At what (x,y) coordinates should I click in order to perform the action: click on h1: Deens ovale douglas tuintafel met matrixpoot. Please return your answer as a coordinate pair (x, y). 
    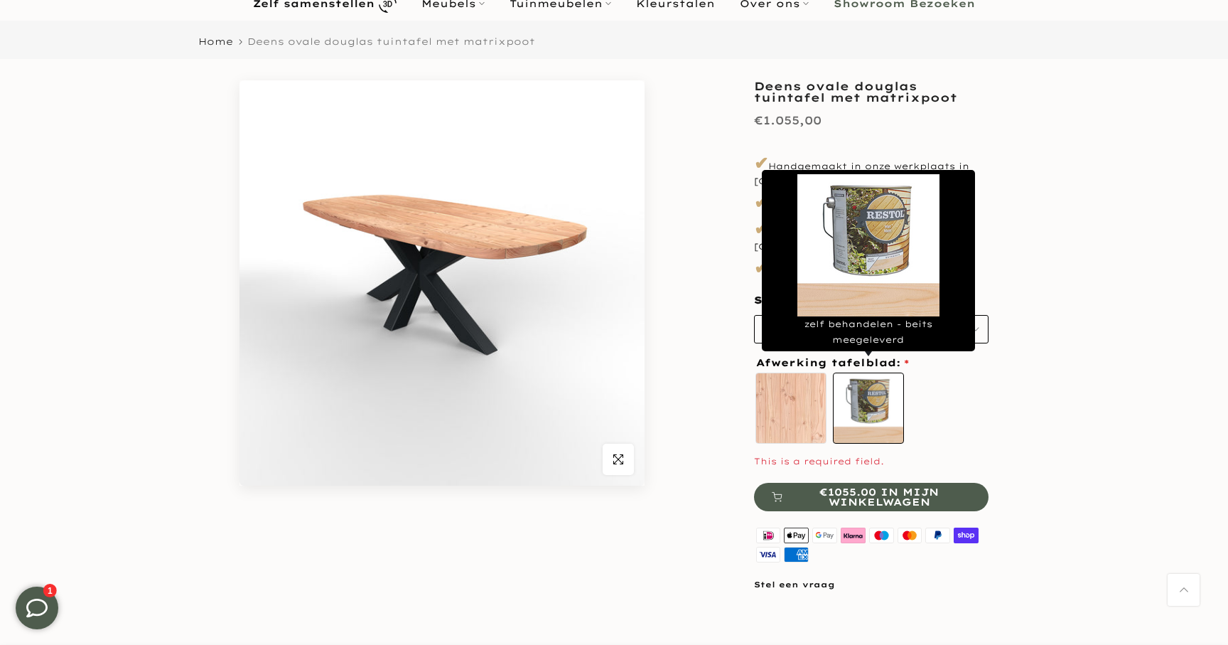
    Looking at the image, I should click on (871, 92).